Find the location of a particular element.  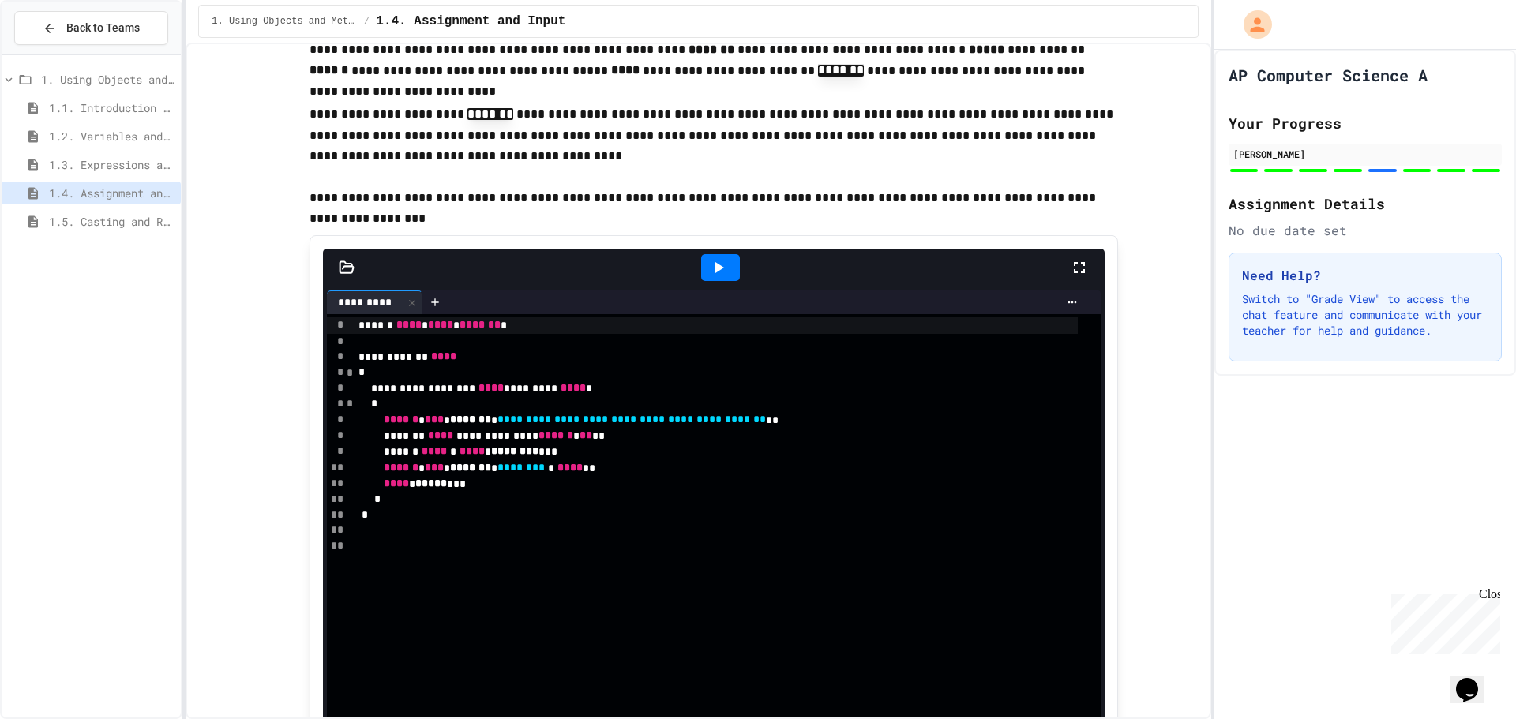

span: 1.5. Casting and Ranges of Values is located at coordinates (111, 221).